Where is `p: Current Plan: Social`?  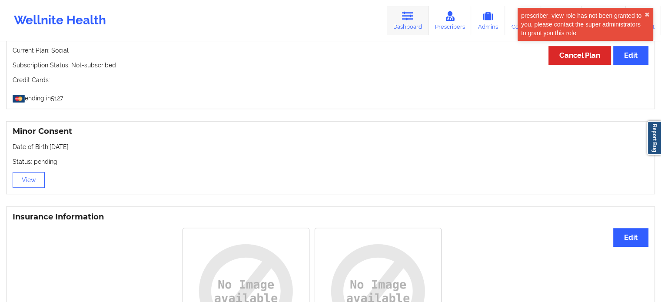
p: Current Plan: Social is located at coordinates (330, 50).